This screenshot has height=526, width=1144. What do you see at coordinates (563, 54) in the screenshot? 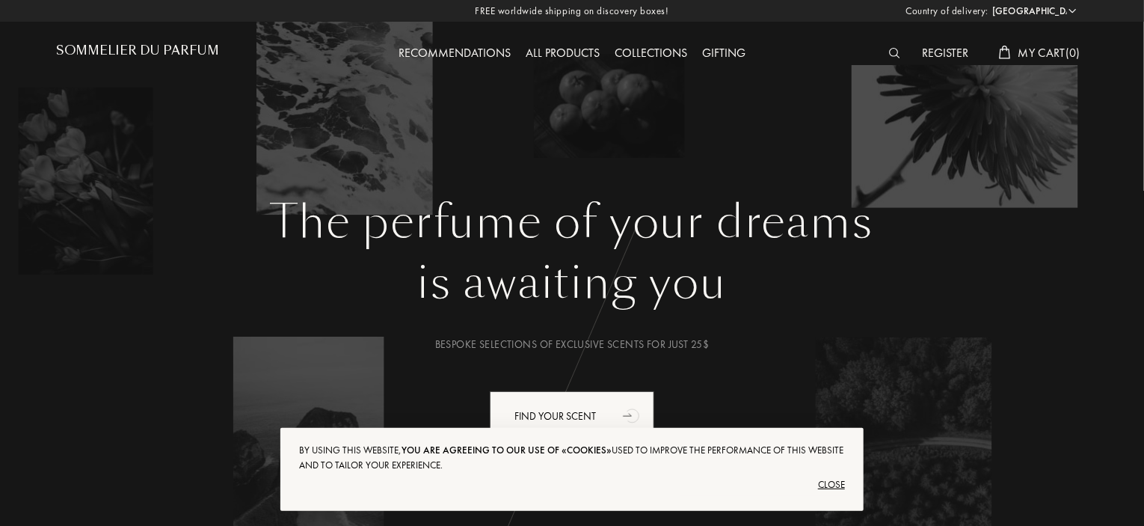
I see `div: All products` at bounding box center [563, 54].